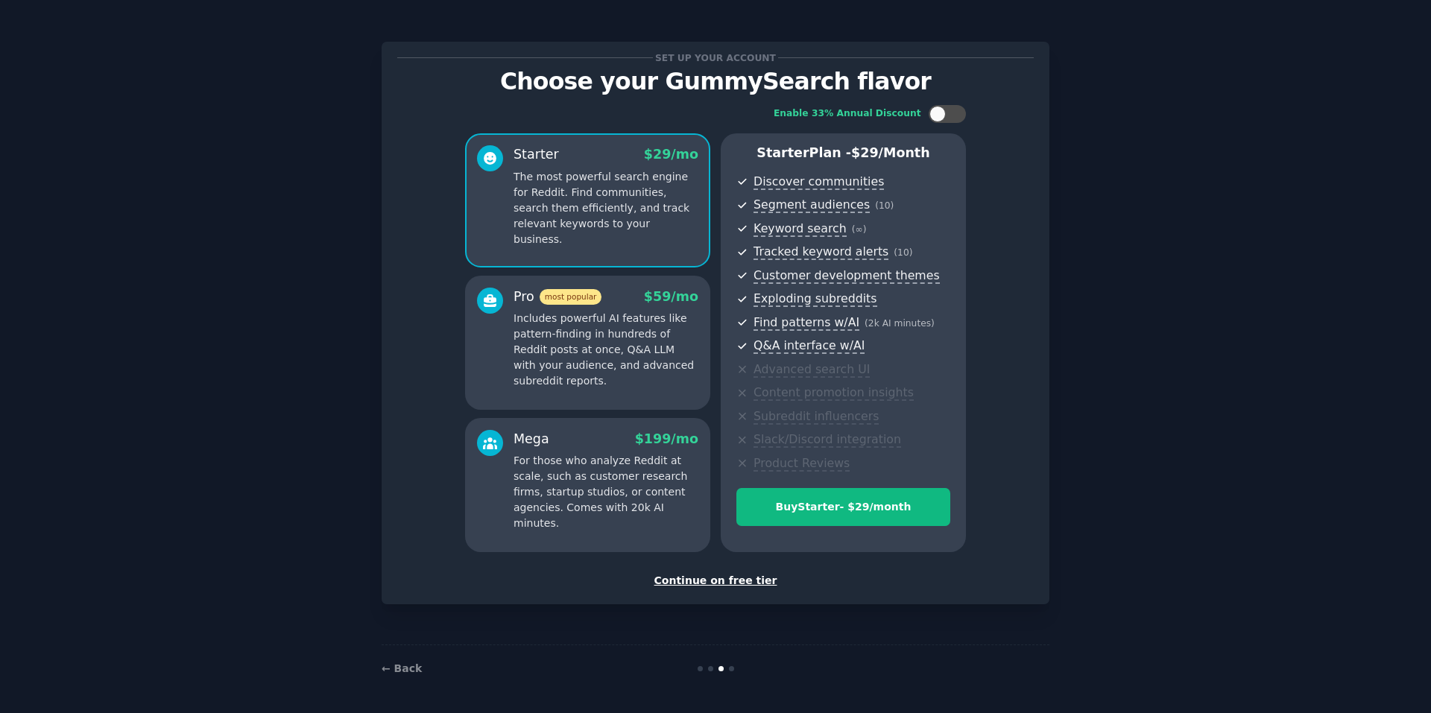  Describe the element at coordinates (814, 299) in the screenshot. I see `span: Exploding subreddits` at that location.